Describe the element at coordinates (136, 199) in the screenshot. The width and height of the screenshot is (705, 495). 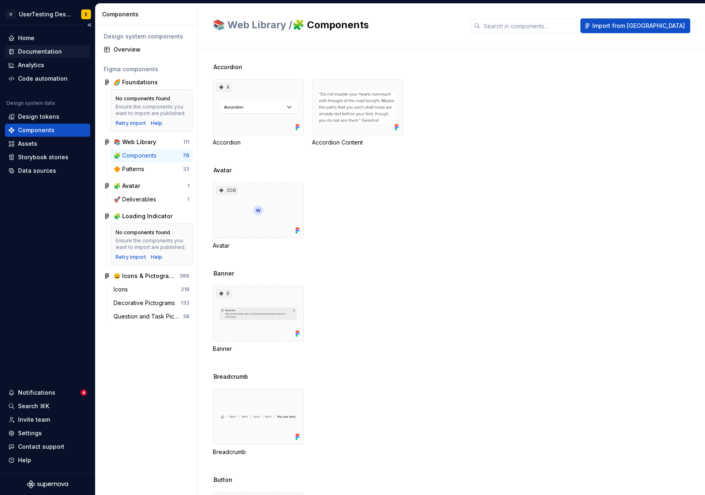
I see `div: 🚀 Deliverables` at that location.